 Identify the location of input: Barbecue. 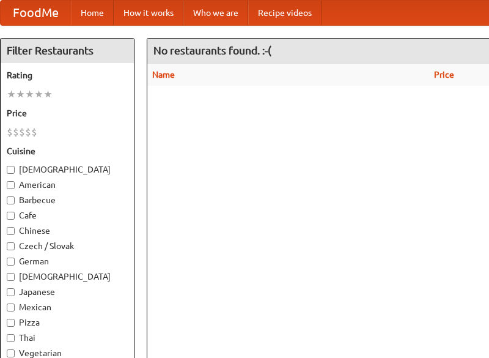
(10, 200).